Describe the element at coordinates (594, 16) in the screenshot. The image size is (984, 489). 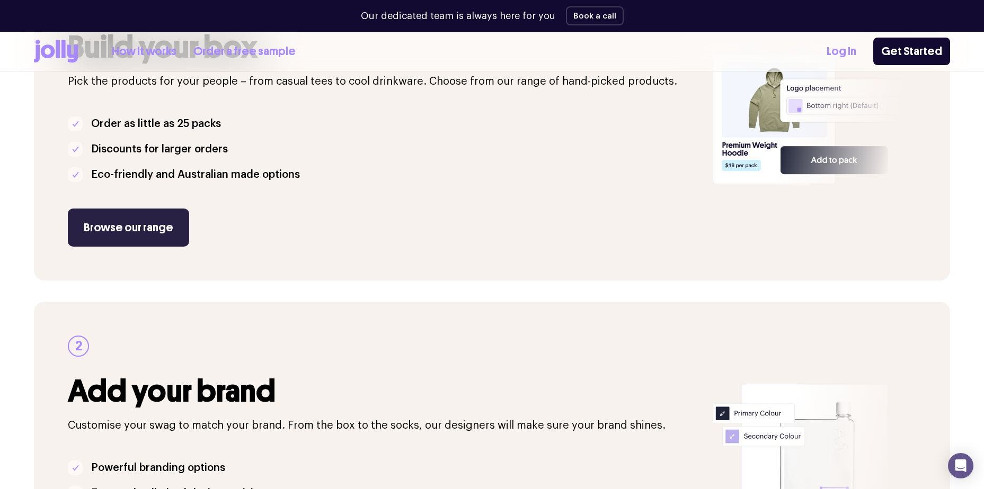
I see `button: Book a call` at that location.